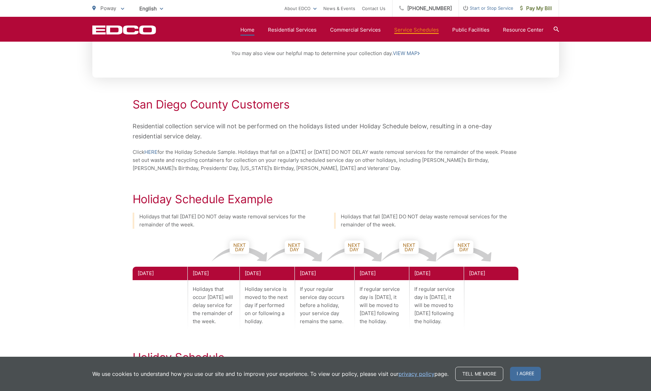  I want to click on a: HERE, so click(151, 152).